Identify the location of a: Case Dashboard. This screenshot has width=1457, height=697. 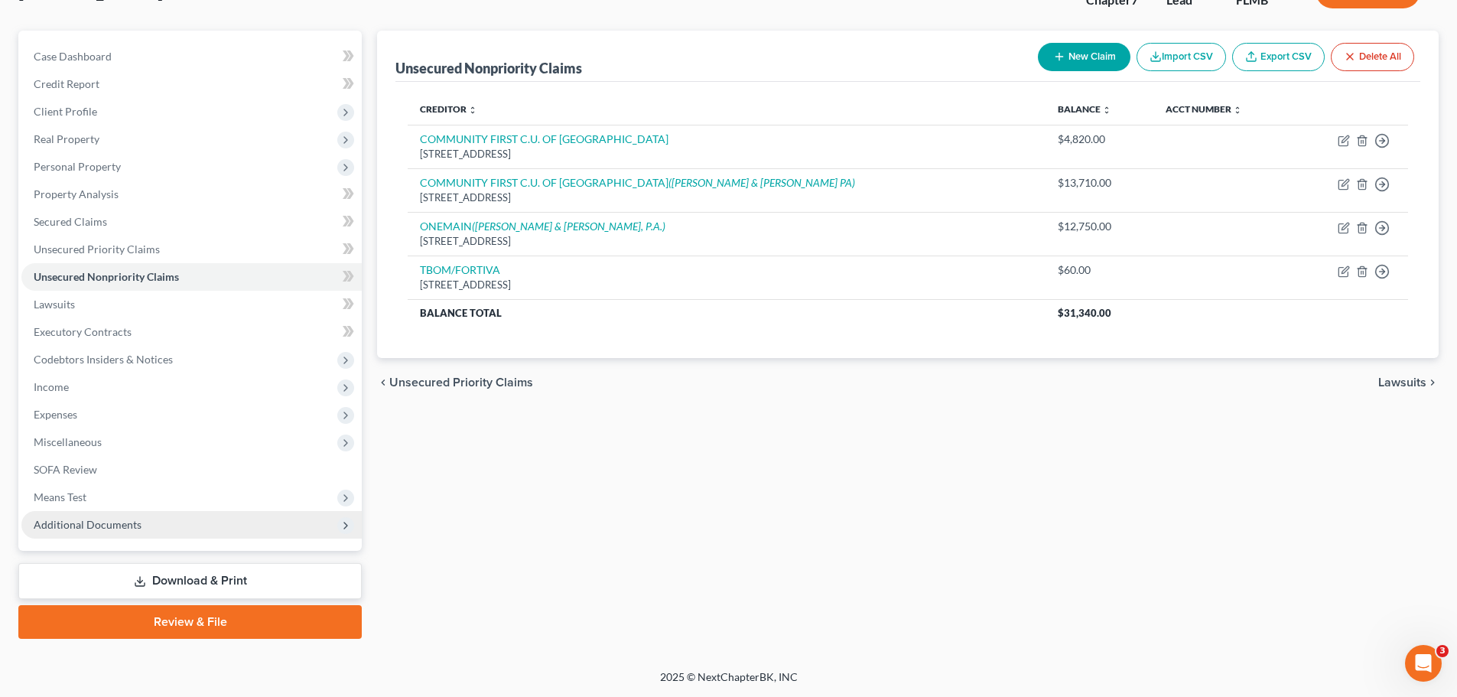
(191, 57).